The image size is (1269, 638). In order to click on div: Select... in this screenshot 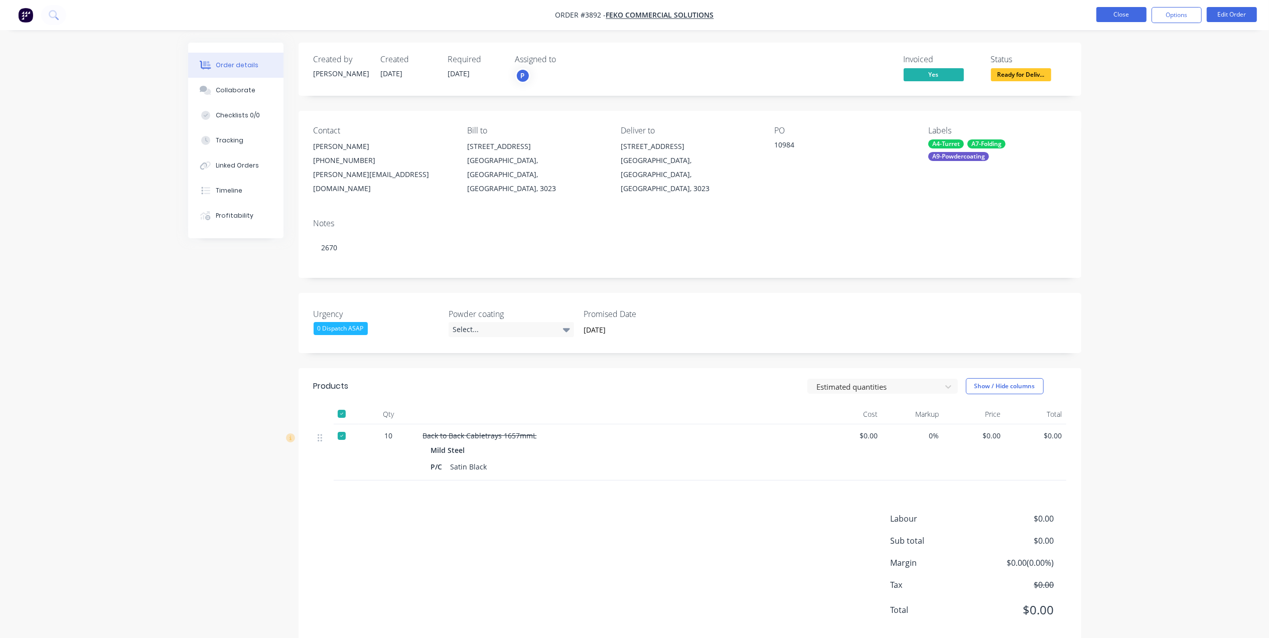, I will do `click(511, 330)`.